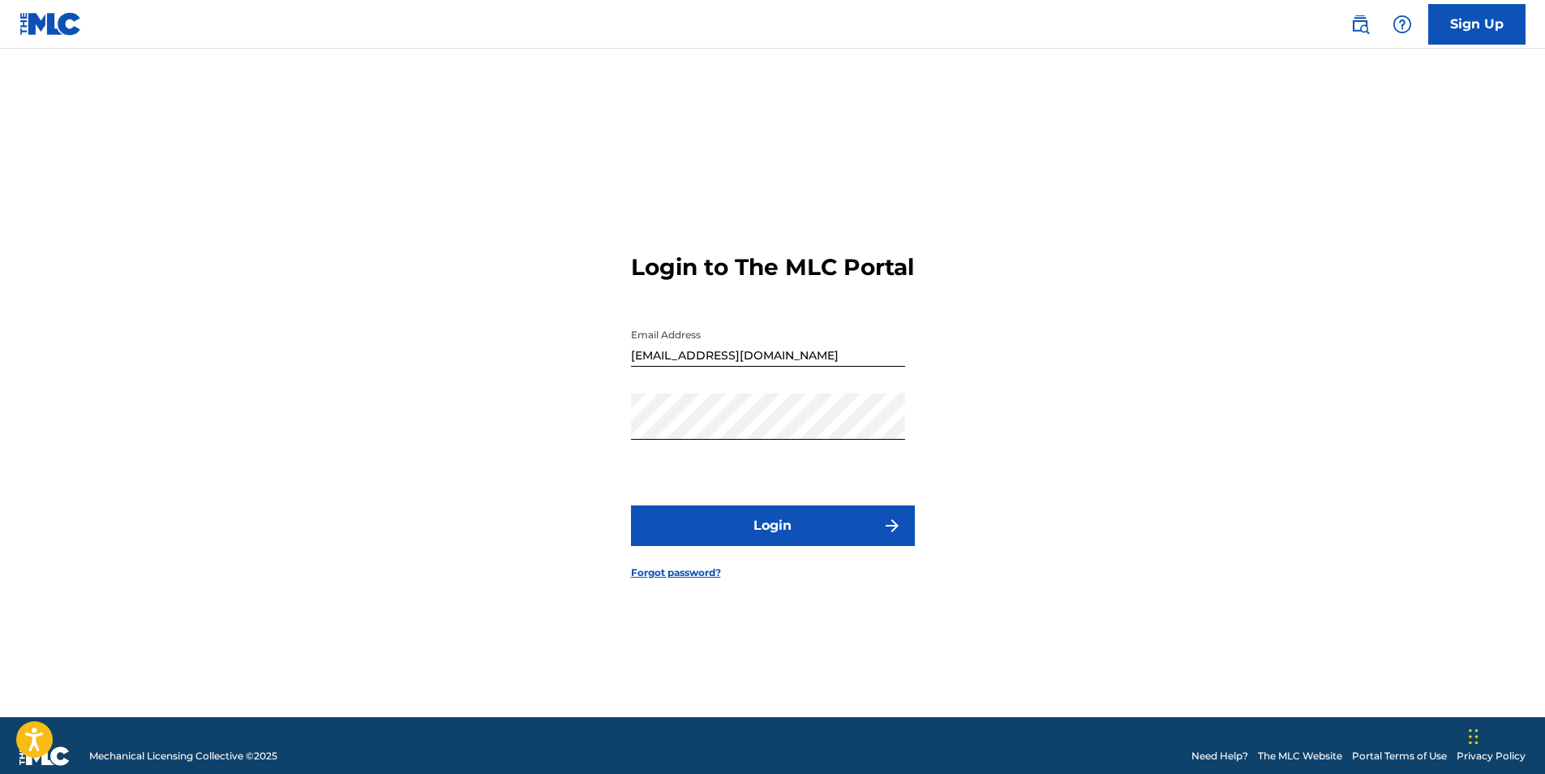 This screenshot has width=1545, height=774. Describe the element at coordinates (1220, 756) in the screenshot. I see `a: Need Help?` at that location.